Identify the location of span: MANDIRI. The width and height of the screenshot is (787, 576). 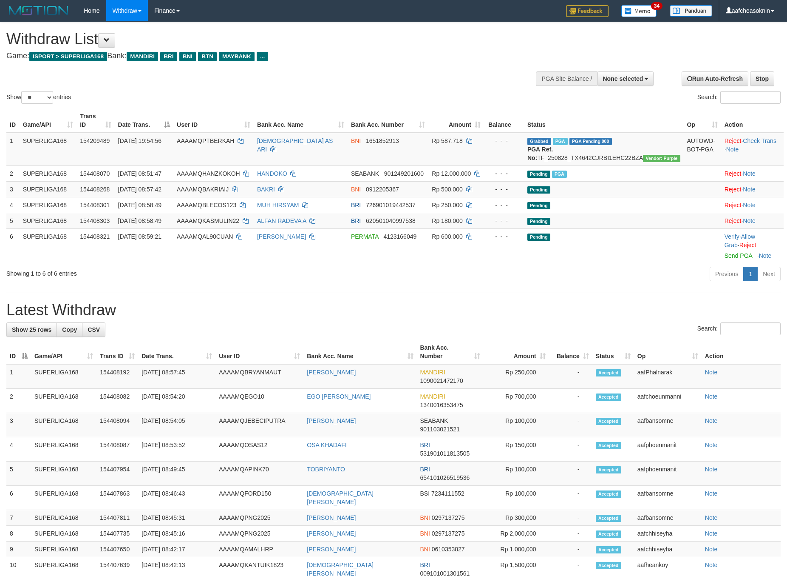
(142, 57).